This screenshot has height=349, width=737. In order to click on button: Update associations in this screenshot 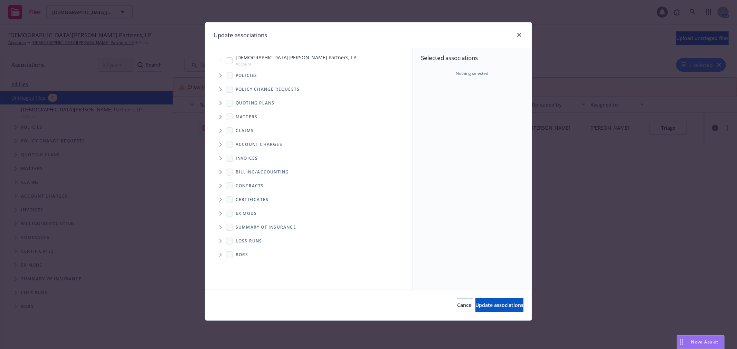, I will do `click(499, 306)`.